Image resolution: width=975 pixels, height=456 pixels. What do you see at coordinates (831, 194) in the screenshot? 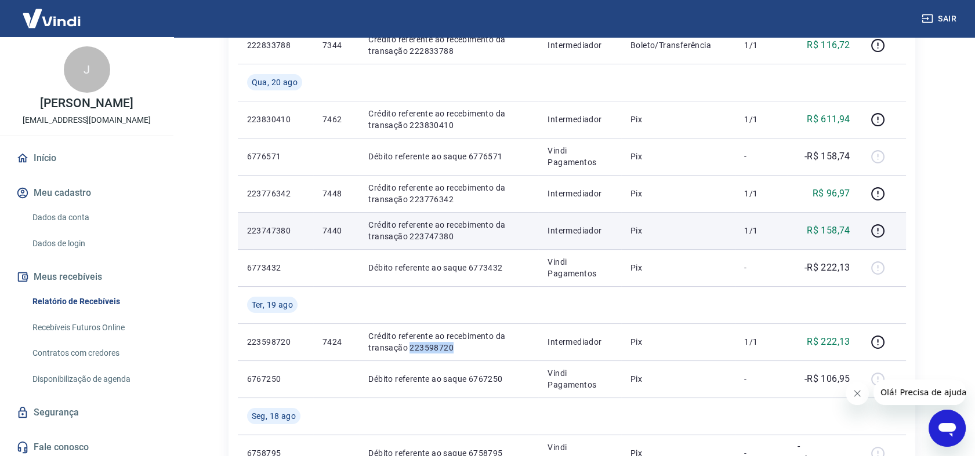
I see `p: R$ 96,97` at bounding box center [831, 194].